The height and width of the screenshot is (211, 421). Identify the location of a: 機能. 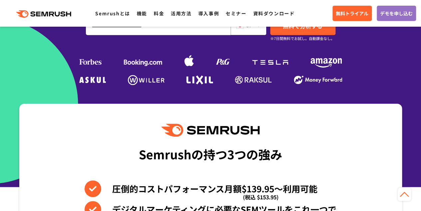
(142, 13).